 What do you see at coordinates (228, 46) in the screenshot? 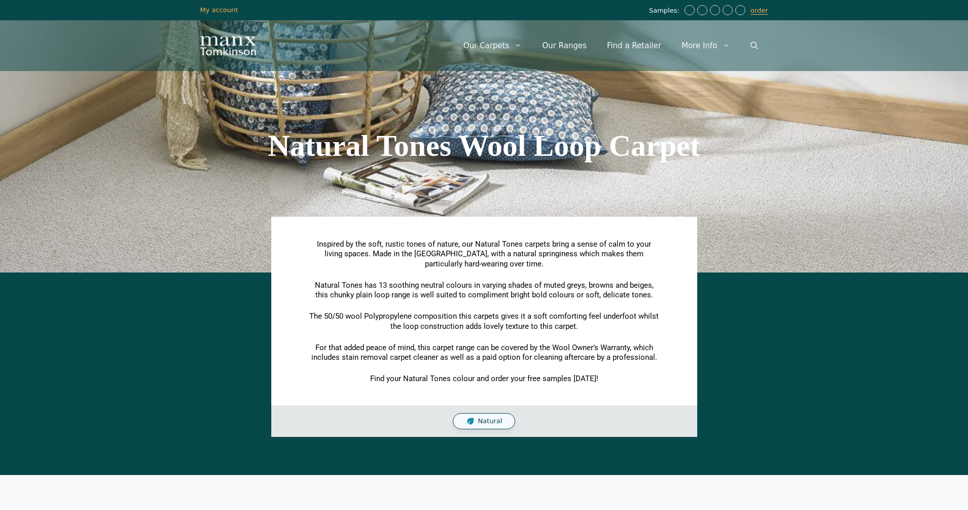
I see `img: Manx Tomkinson` at bounding box center [228, 46].